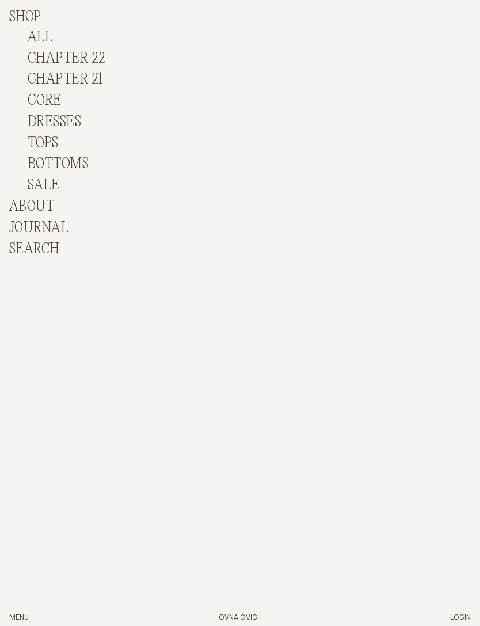  I want to click on button: Open Menu, so click(19, 618).